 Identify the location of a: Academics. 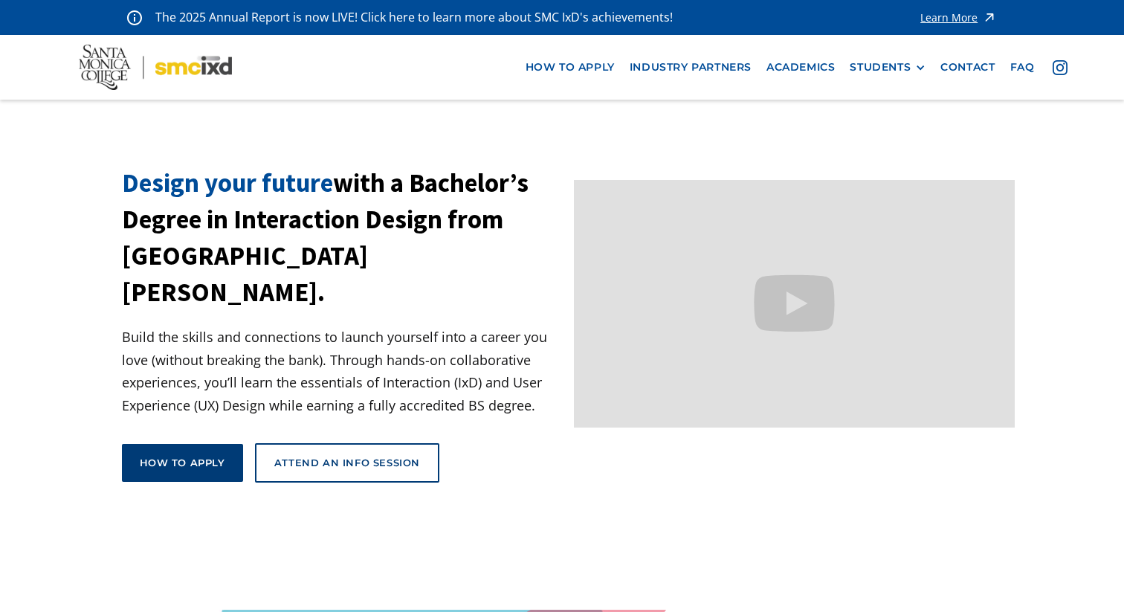
(801, 67).